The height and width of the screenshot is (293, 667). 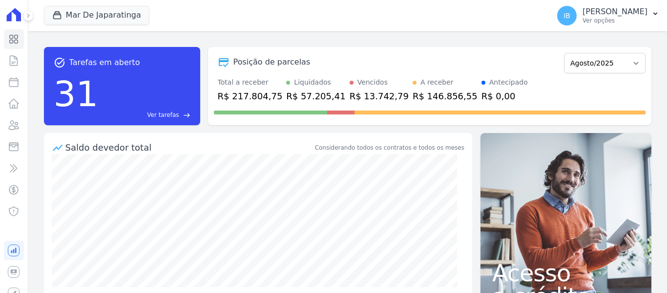 I want to click on div: Posição de parcelas, so click(x=272, y=62).